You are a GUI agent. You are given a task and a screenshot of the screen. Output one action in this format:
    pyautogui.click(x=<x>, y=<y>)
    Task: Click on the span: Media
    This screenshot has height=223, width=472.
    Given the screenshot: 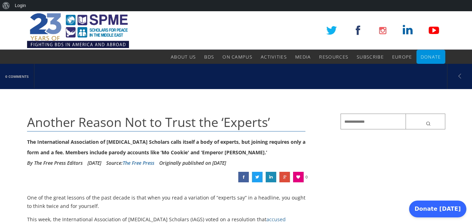 What is the action you would take?
    pyautogui.click(x=303, y=57)
    